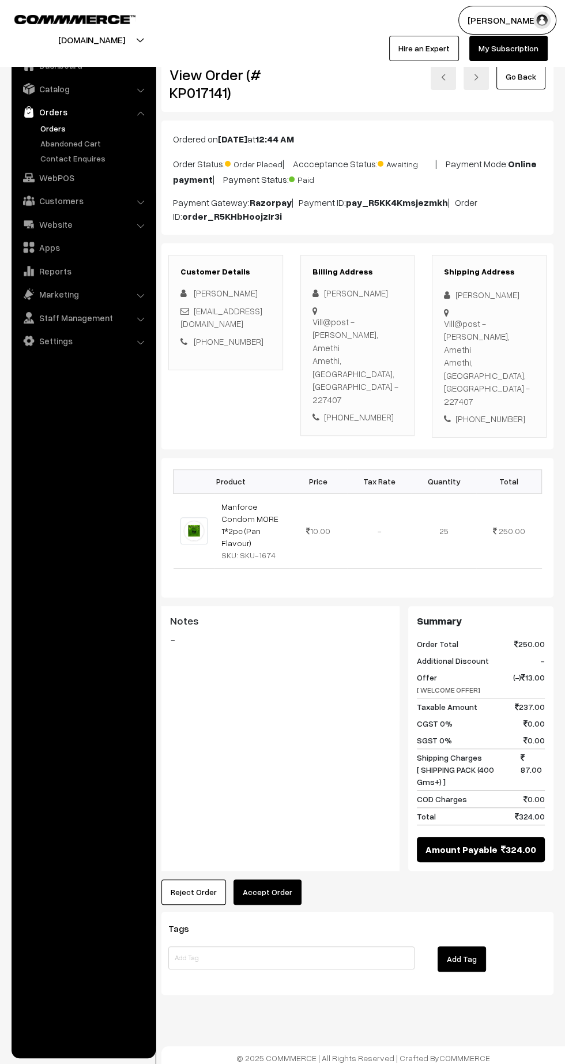  I want to click on span: [ WELCOME OFFER], so click(448, 689).